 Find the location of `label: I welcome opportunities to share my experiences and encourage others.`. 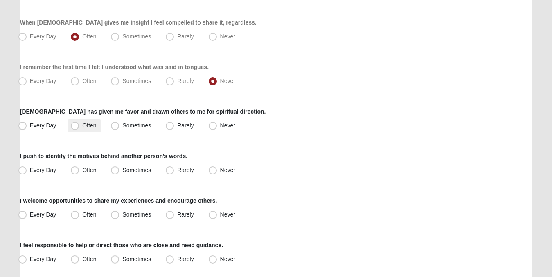

label: I welcome opportunities to share my experiences and encourage others. is located at coordinates (119, 201).